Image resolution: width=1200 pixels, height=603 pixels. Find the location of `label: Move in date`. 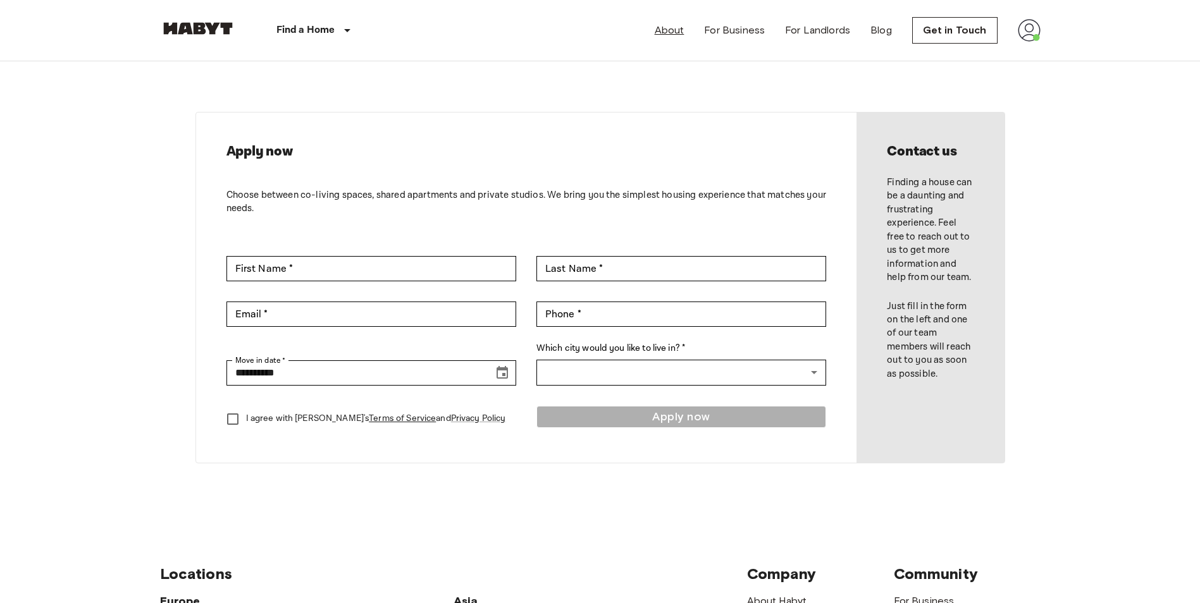

label: Move in date is located at coordinates (261, 361).